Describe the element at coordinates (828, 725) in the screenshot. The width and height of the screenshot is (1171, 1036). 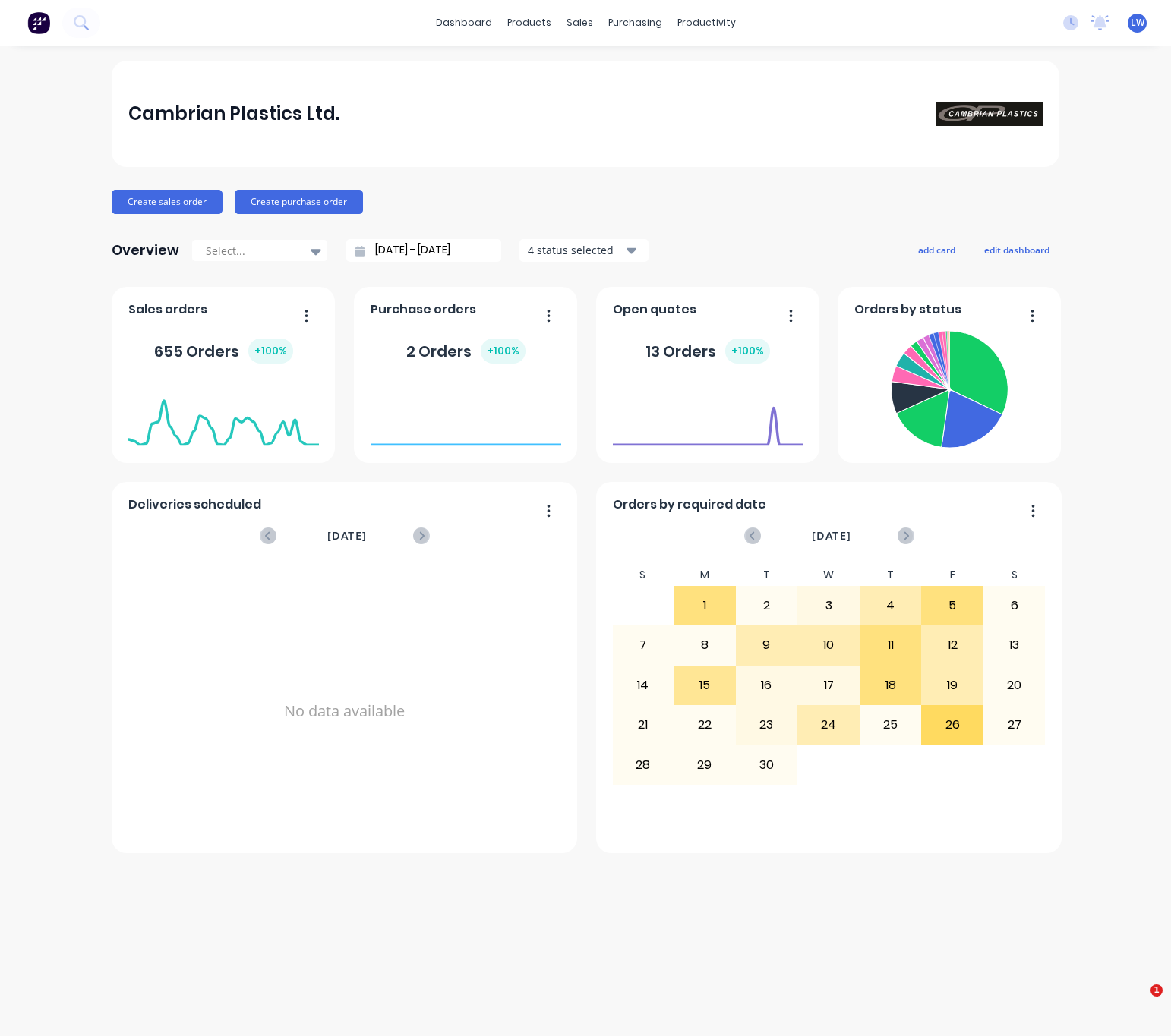
I see `div: 24` at that location.